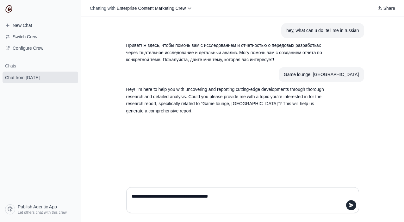  I want to click on div: hey, what can u do. tell me in russian, so click(322, 30).